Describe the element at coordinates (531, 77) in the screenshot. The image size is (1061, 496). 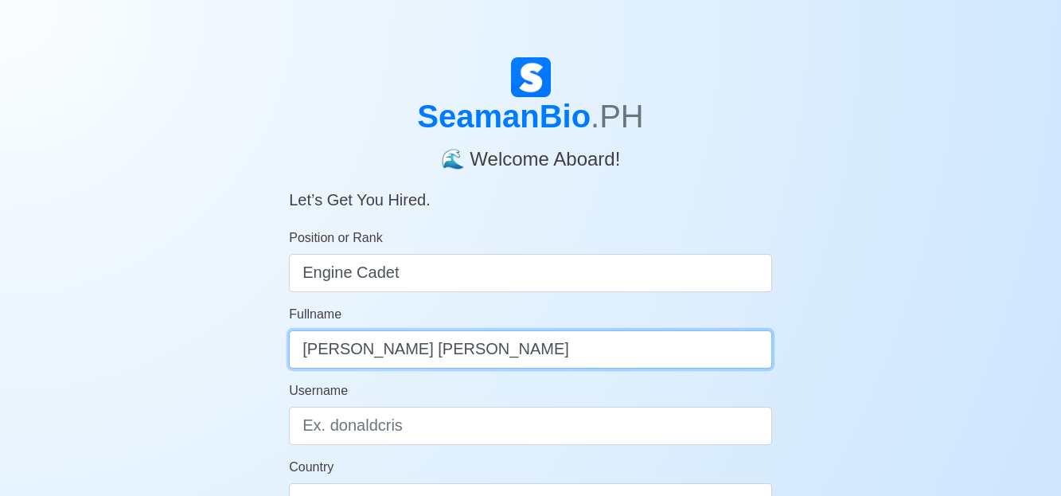
I see `img: Logo` at that location.